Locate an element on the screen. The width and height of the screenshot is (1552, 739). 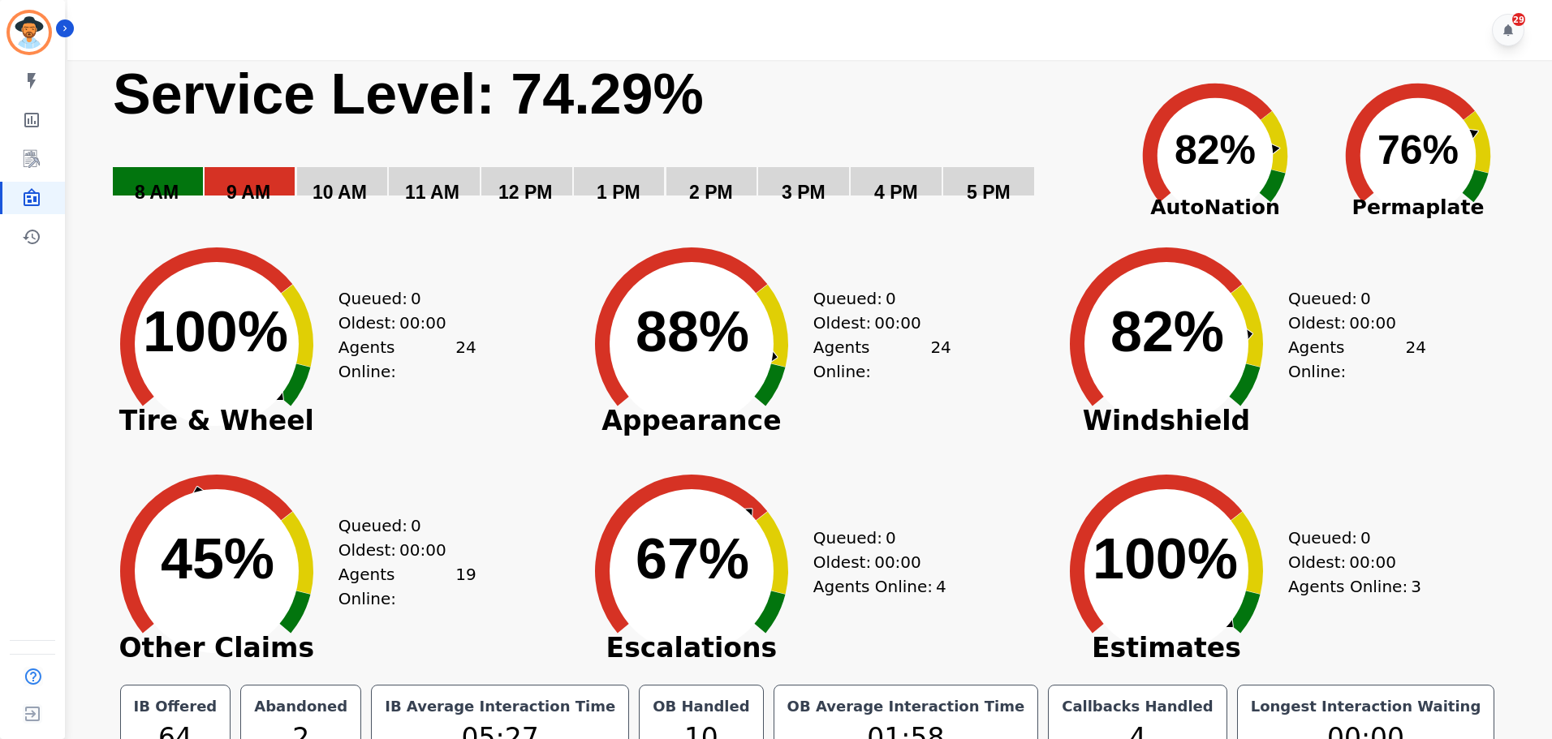
div: Abandoned is located at coordinates (300, 707).